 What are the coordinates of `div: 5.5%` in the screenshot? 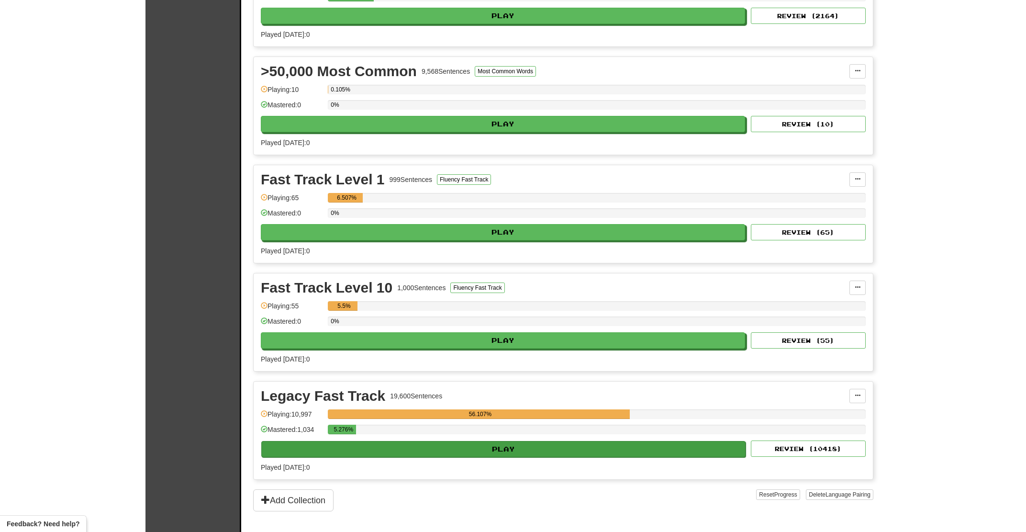 It's located at (344, 306).